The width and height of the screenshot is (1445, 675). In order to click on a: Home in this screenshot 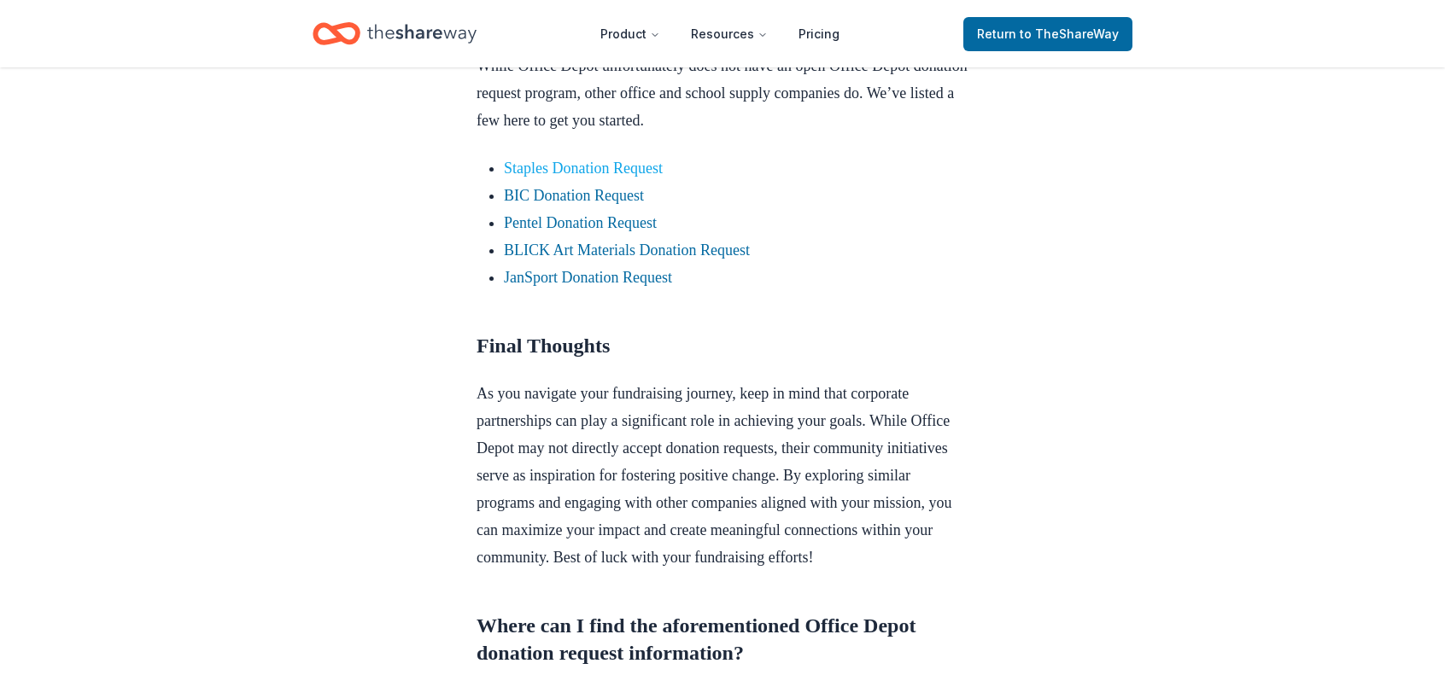, I will do `click(394, 33)`.